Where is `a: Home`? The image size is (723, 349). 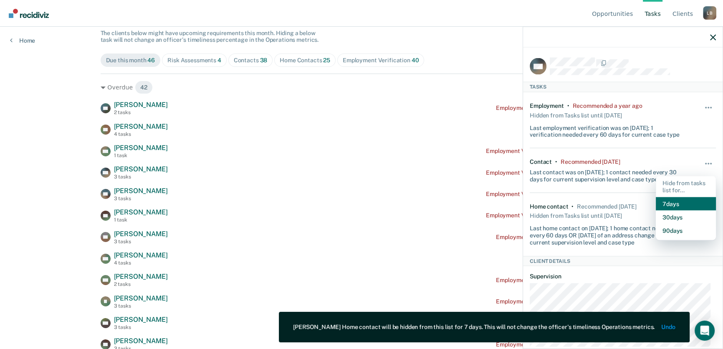 a: Home is located at coordinates (23, 40).